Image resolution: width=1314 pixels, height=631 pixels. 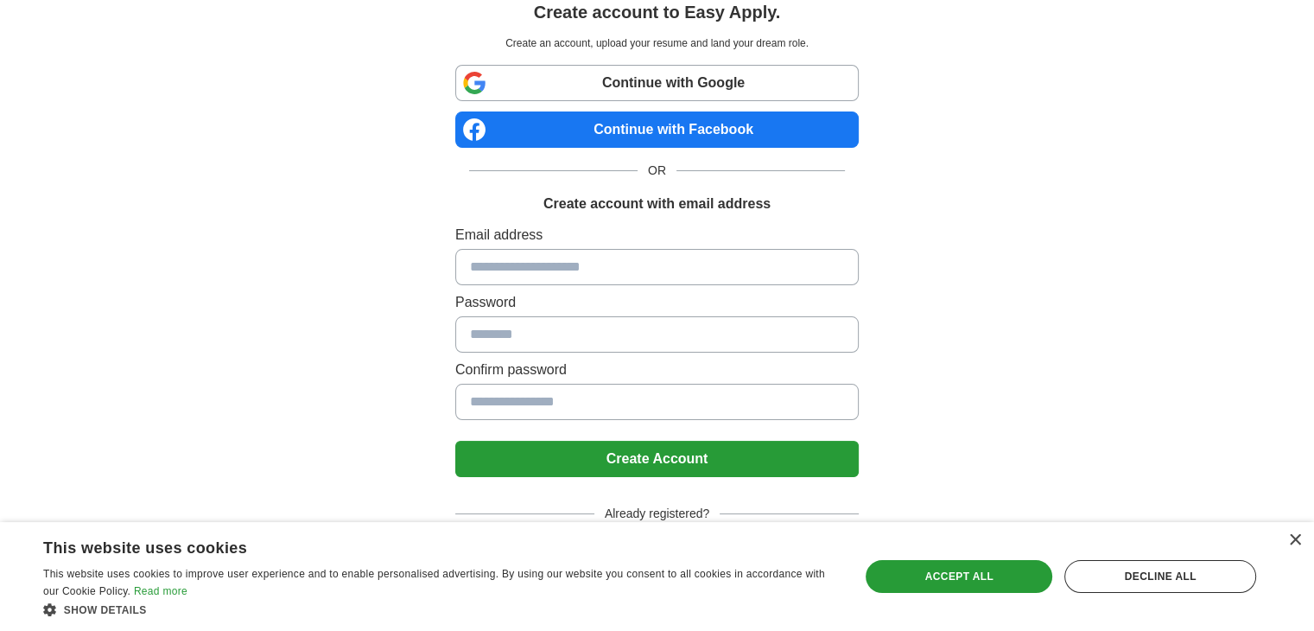 What do you see at coordinates (657, 204) in the screenshot?
I see `h1: Create account with email address` at bounding box center [657, 204].